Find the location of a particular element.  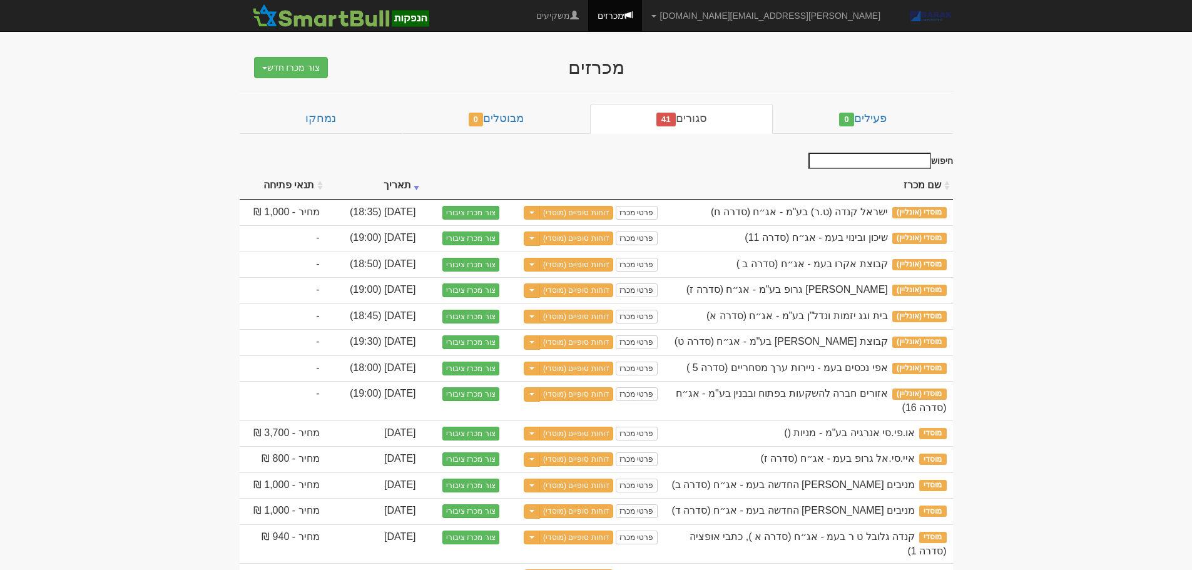

span: נאוי גרופ בע"מ - אג״ח (סדרה ז) is located at coordinates (787, 289).